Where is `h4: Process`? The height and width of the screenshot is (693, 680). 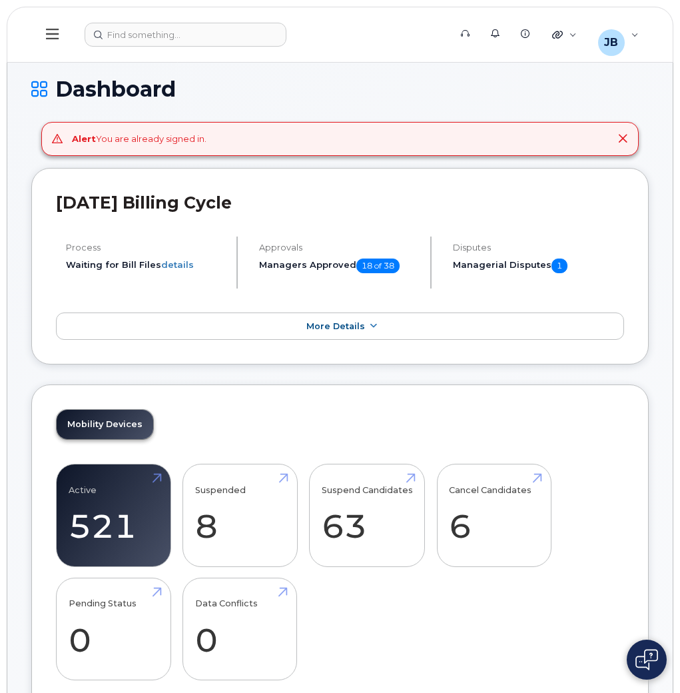 h4: Process is located at coordinates (145, 247).